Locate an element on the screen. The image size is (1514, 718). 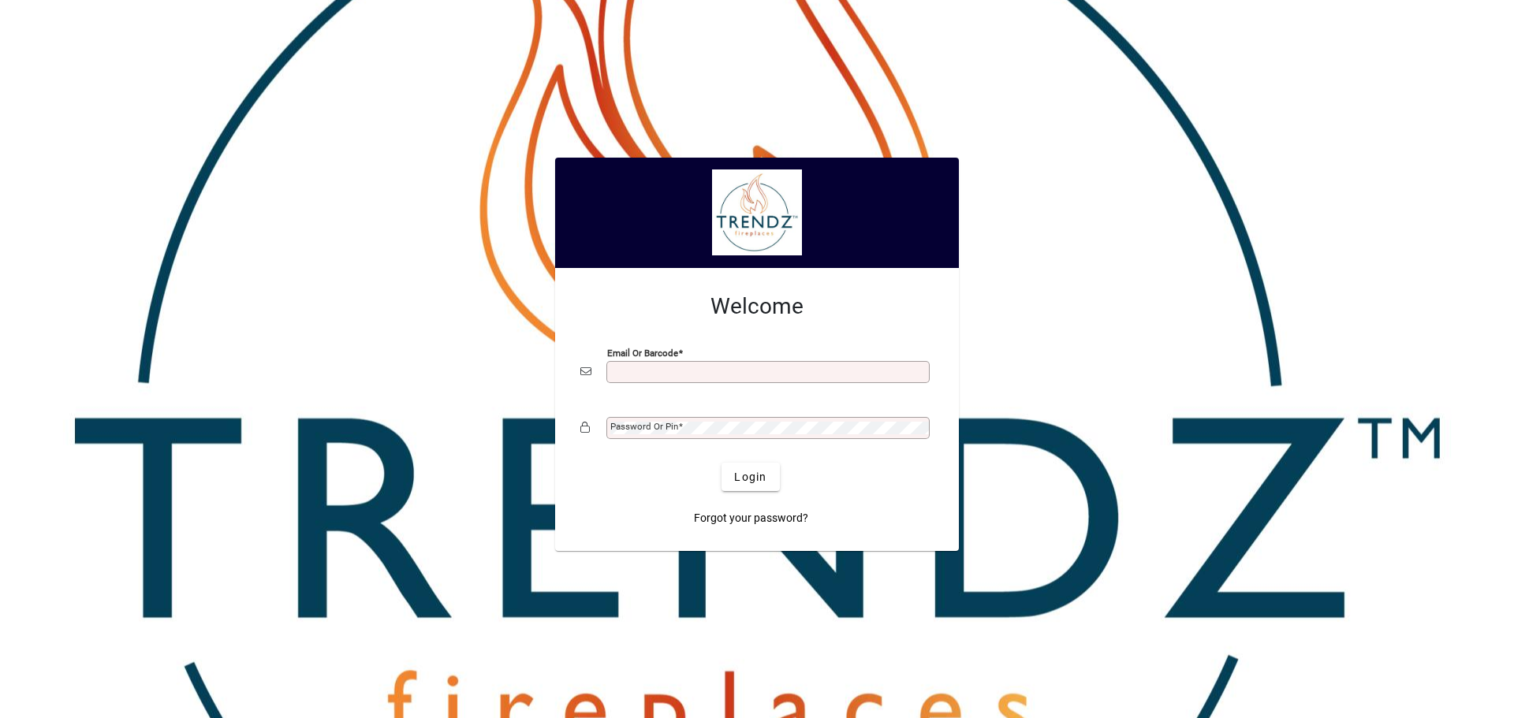
span: Forgot your password? is located at coordinates (751, 518).